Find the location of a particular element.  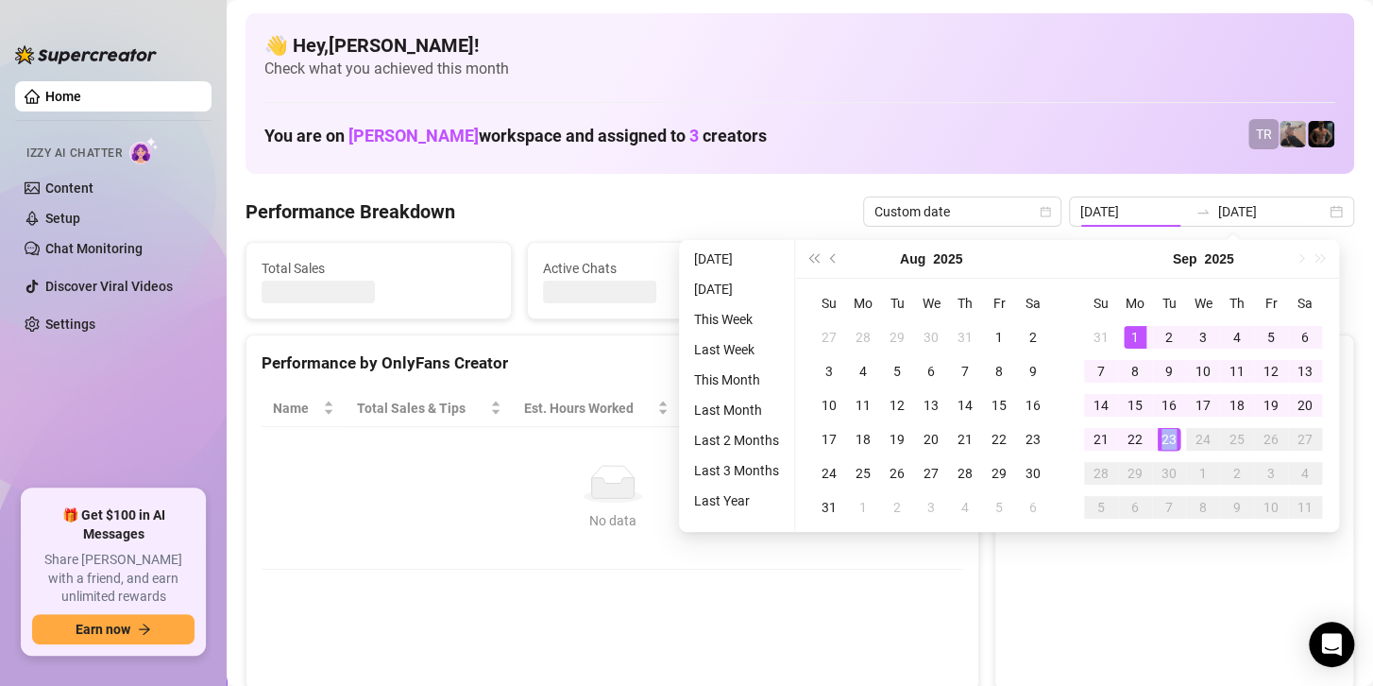

span: arrow-right is located at coordinates (145, 629).